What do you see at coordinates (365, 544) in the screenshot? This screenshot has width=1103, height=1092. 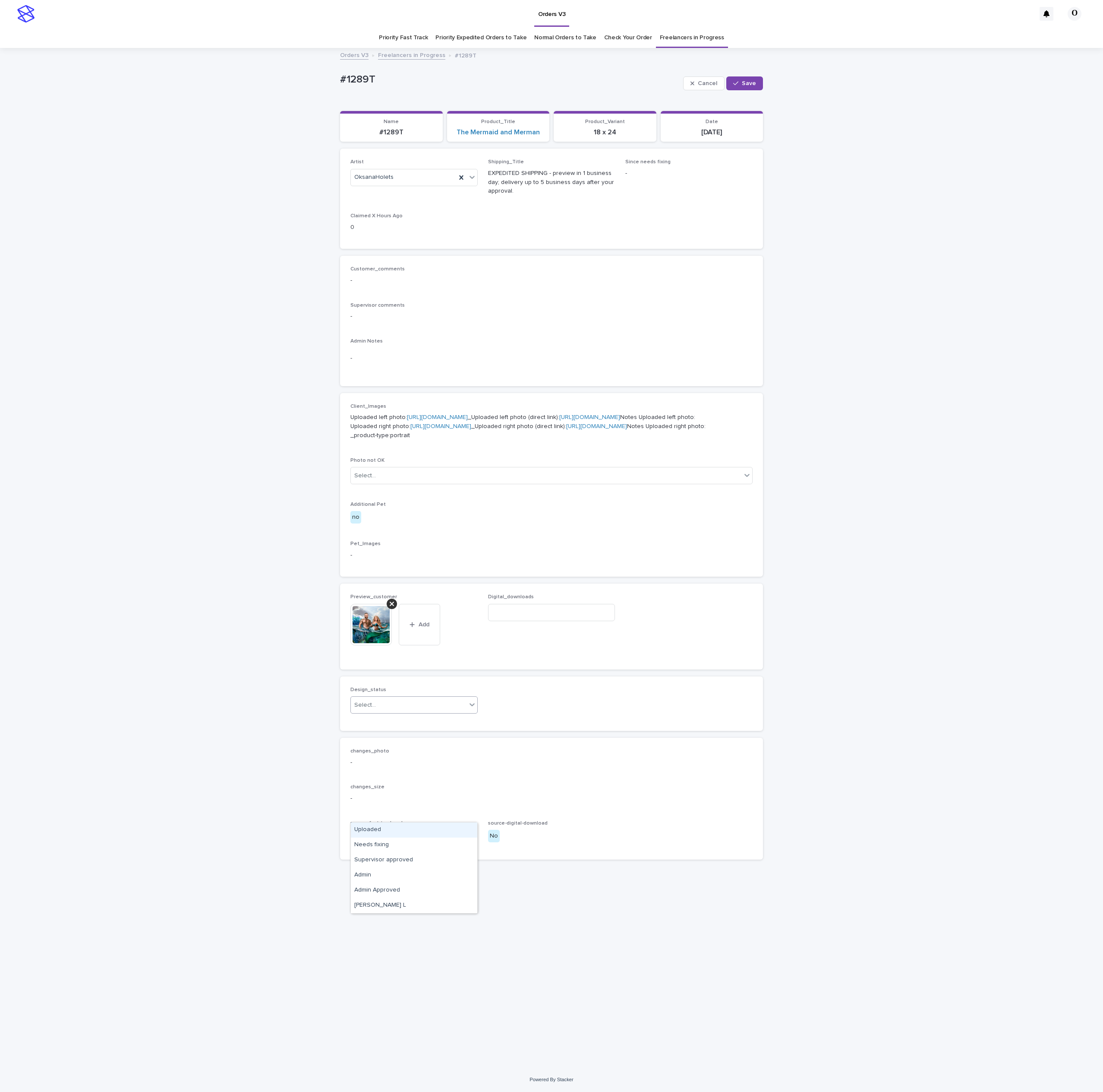 I see `span: Pet_Images` at bounding box center [365, 544].